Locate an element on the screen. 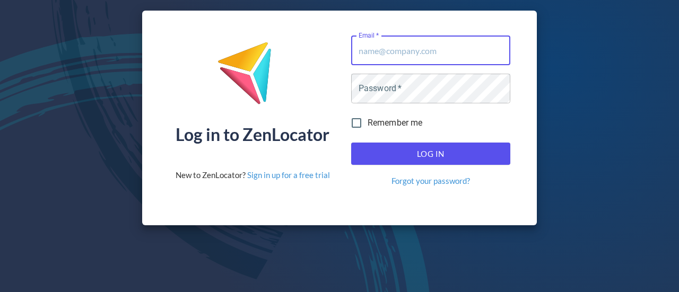 This screenshot has width=679, height=292. div: New to ZenLocator? is located at coordinates (252, 175).